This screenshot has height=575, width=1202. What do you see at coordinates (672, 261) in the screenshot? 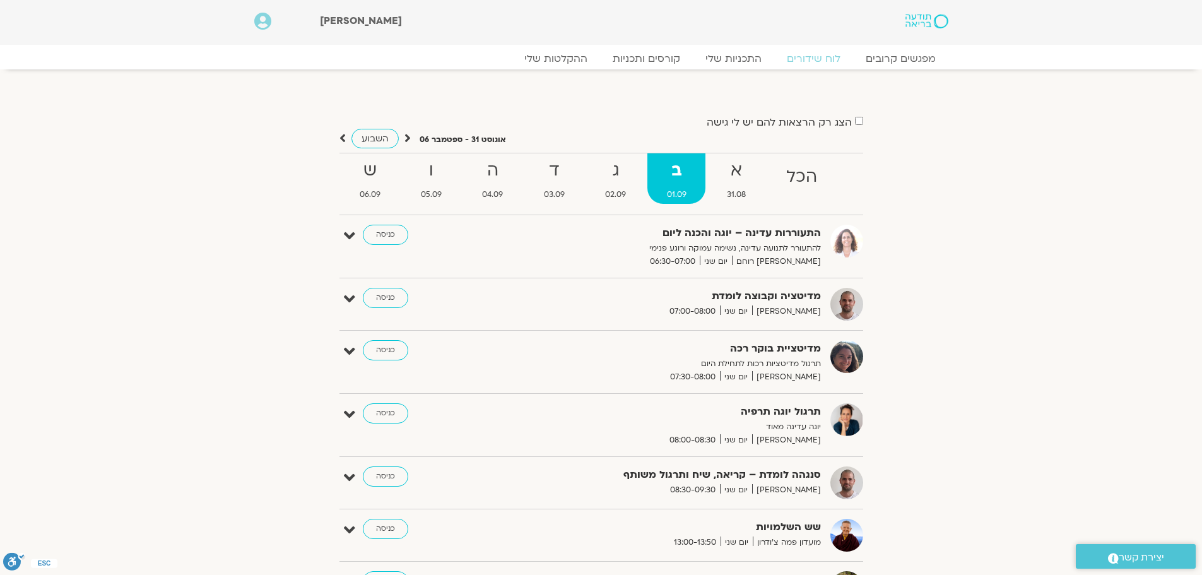
I see `span: 06:30-07:00` at bounding box center [672, 261].